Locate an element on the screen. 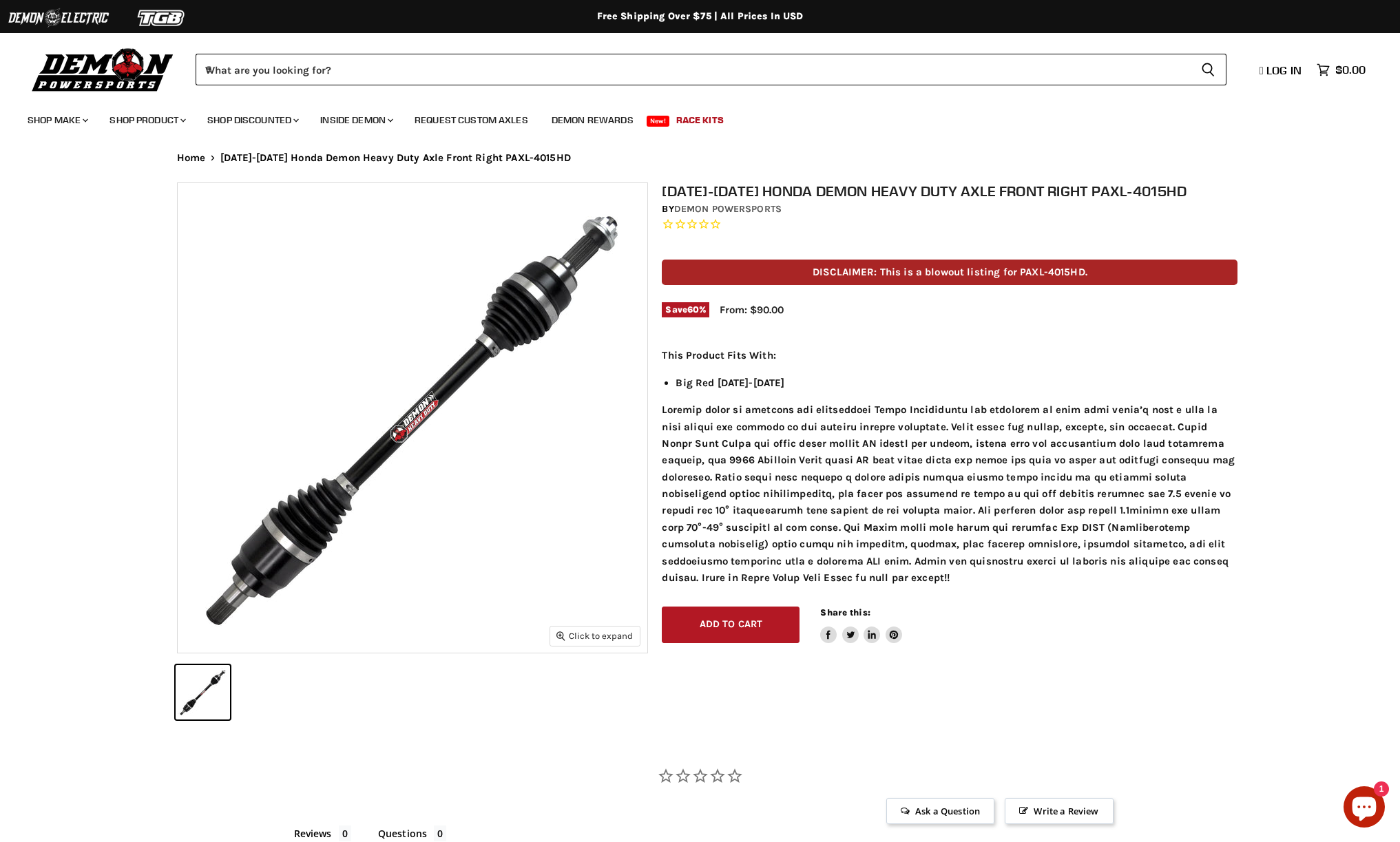 This screenshot has height=842, width=1400. span: Ask a Question is located at coordinates (940, 811).